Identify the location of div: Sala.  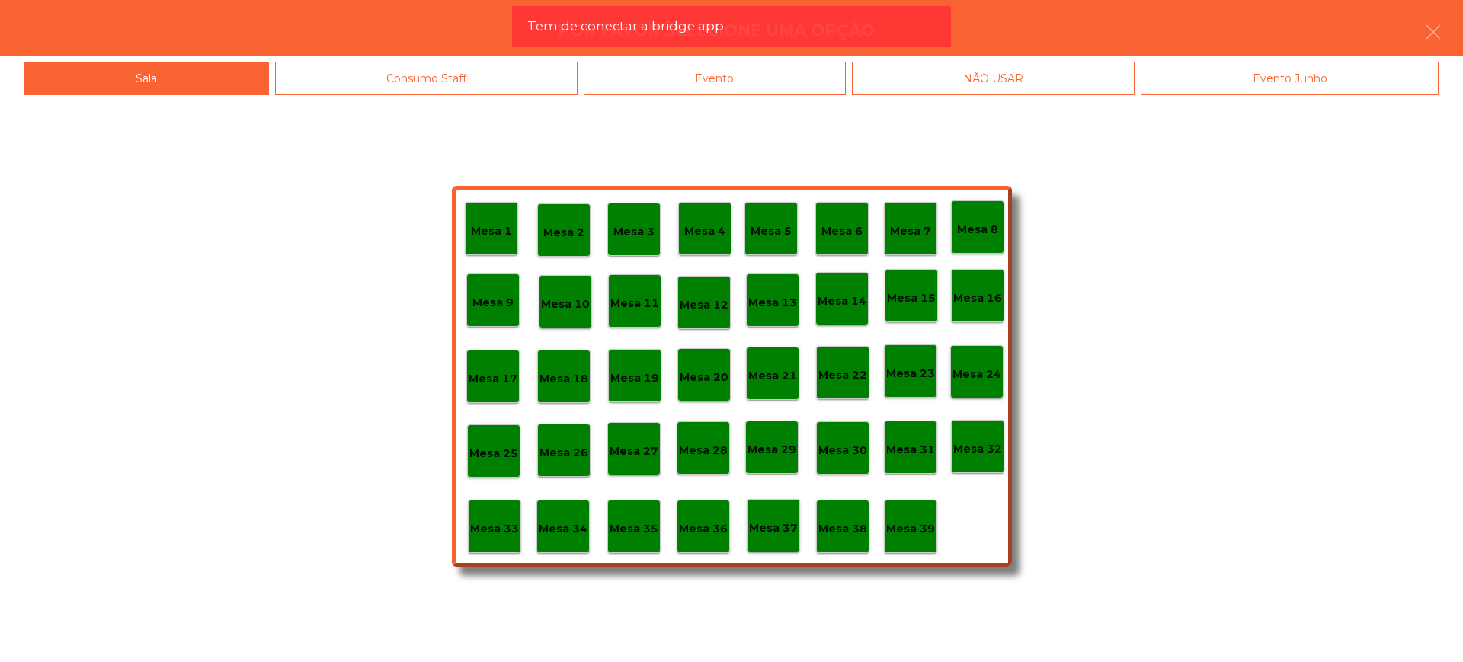
(146, 78).